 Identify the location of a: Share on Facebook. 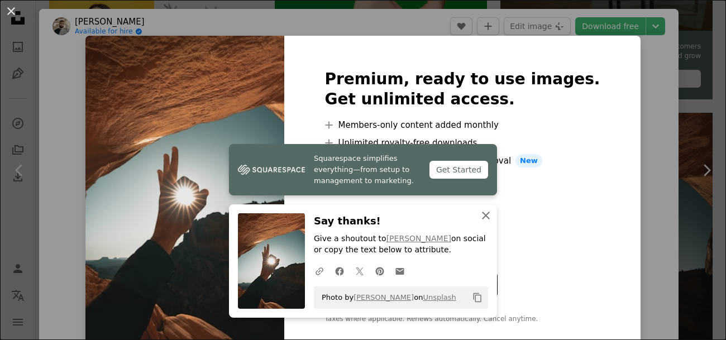
(340, 271).